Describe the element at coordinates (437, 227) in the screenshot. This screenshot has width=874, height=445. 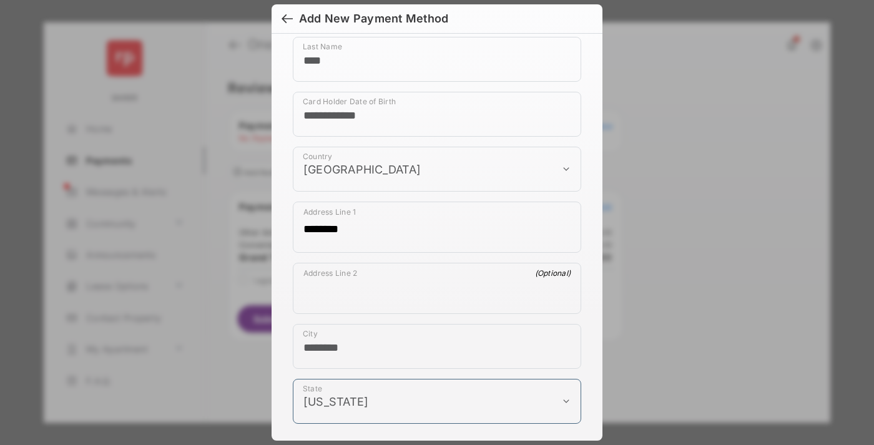
I see `div: payment_method_screening[postal_addresses][addressLine1]` at that location.